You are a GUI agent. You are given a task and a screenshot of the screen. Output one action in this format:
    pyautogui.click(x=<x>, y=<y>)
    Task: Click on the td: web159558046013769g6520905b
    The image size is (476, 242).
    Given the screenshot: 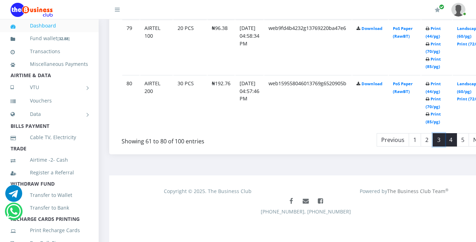 What is the action you would take?
    pyautogui.click(x=308, y=102)
    